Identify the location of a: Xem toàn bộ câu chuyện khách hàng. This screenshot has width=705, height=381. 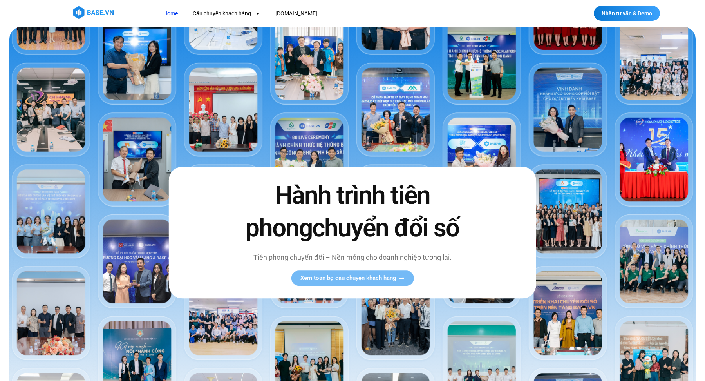
(352, 278).